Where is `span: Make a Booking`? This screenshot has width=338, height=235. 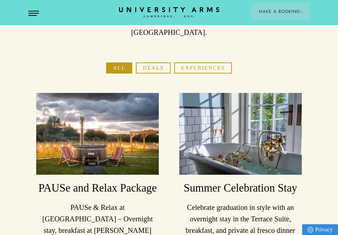
span: Make a Booking is located at coordinates (281, 11).